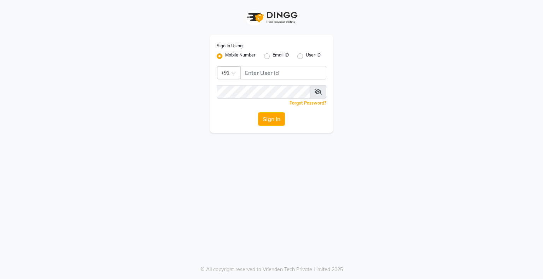 This screenshot has width=543, height=279. I want to click on label: Email ID, so click(281, 56).